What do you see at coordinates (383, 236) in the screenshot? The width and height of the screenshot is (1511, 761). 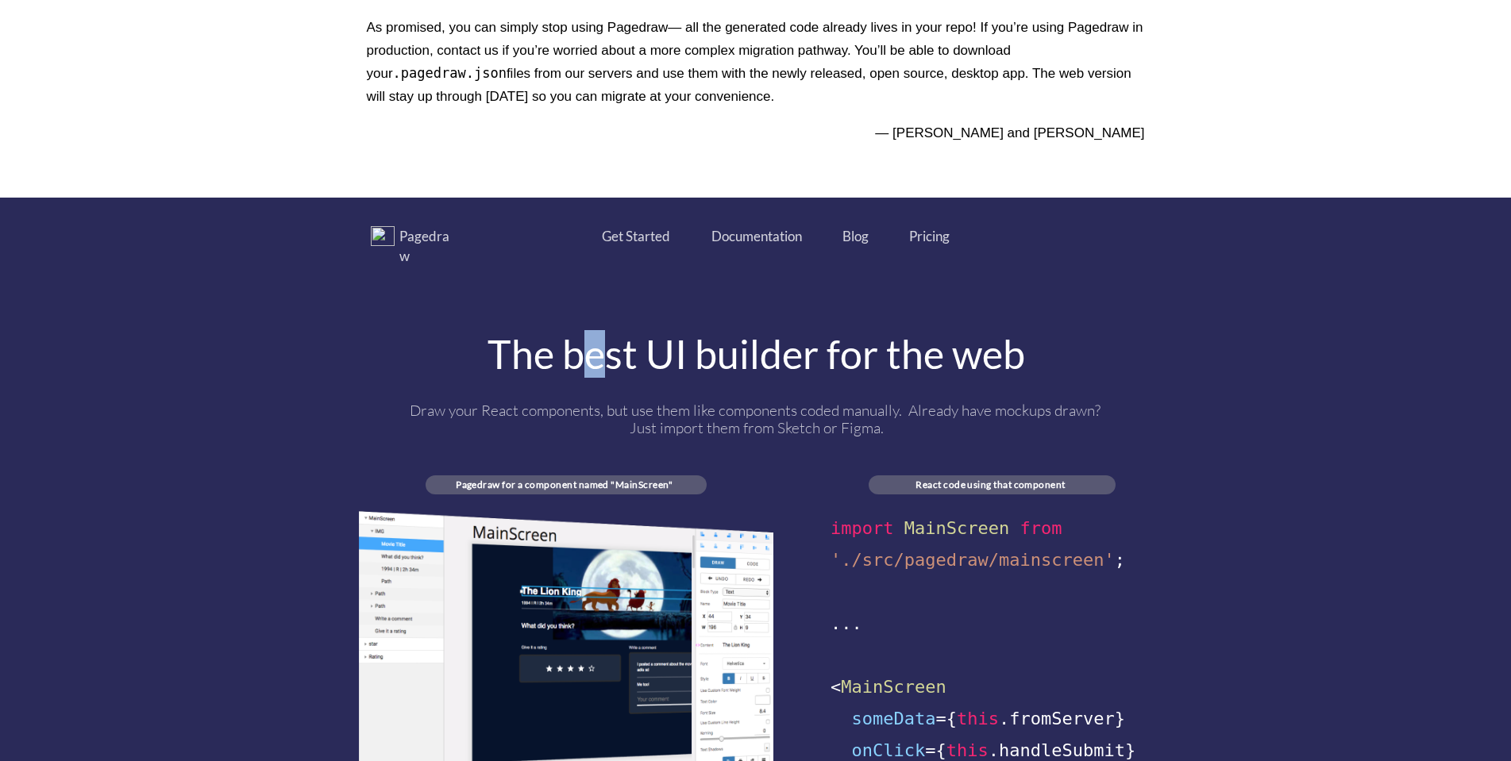 I see `img: image.png` at bounding box center [383, 236].